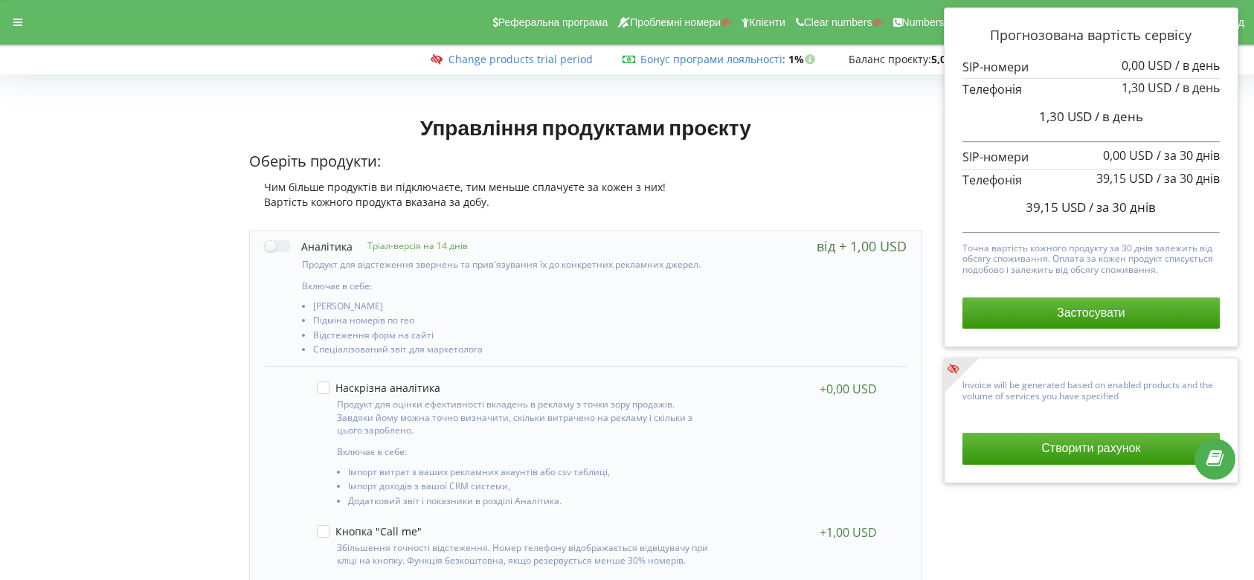 The image size is (1254, 580). Describe the element at coordinates (529, 503) in the screenshot. I see `li: Додатковий звіт і показники в розділі Аналітика.` at that location.